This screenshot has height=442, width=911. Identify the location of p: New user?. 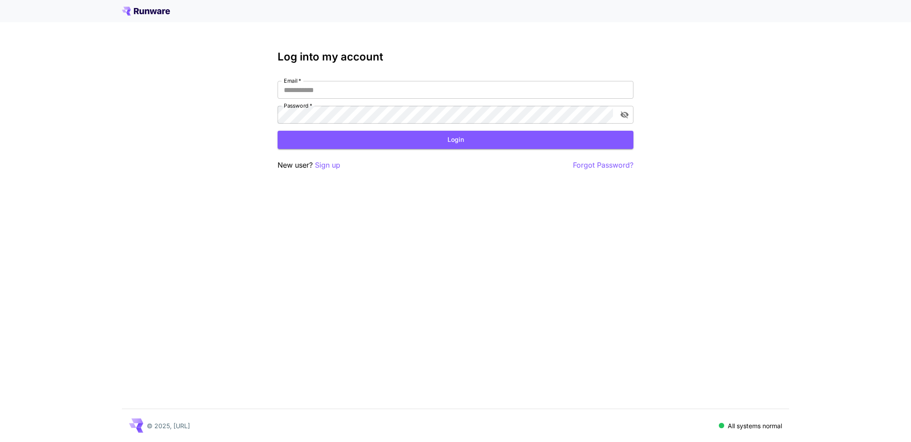
(309, 165).